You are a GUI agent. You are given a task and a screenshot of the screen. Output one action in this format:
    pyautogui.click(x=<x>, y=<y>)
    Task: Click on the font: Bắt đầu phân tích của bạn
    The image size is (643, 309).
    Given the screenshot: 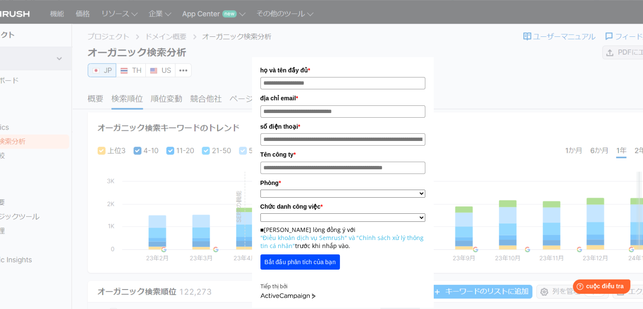 What is the action you would take?
    pyautogui.click(x=300, y=262)
    